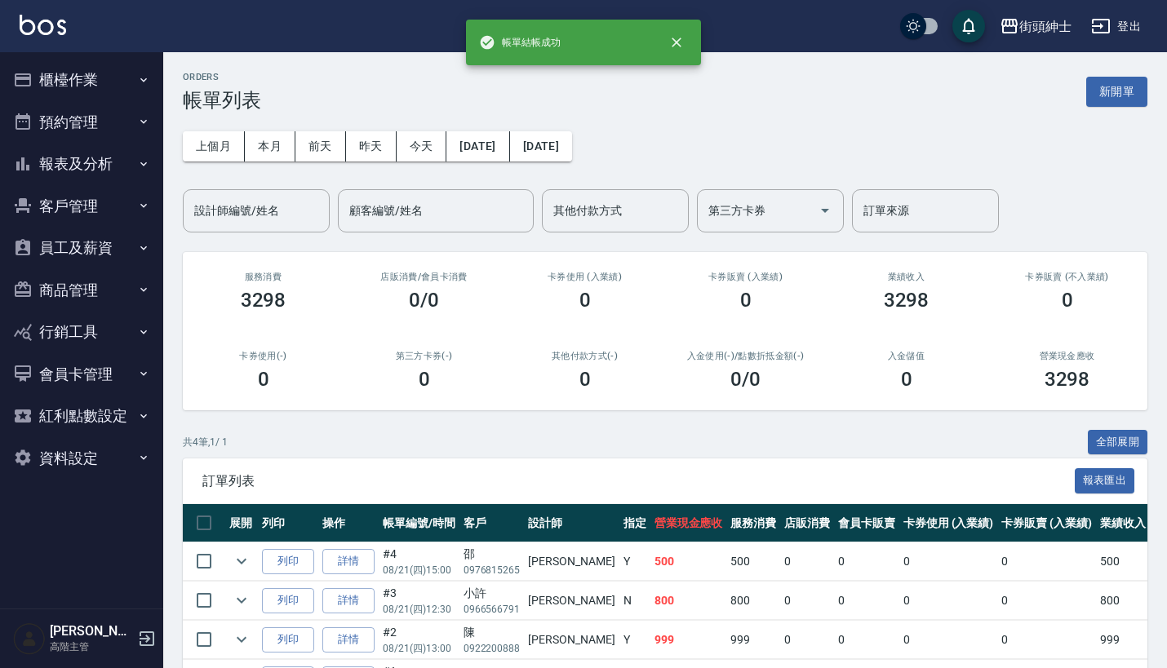 This screenshot has width=1167, height=668. Describe the element at coordinates (638, 481) in the screenshot. I see `span: 訂單列表` at that location.